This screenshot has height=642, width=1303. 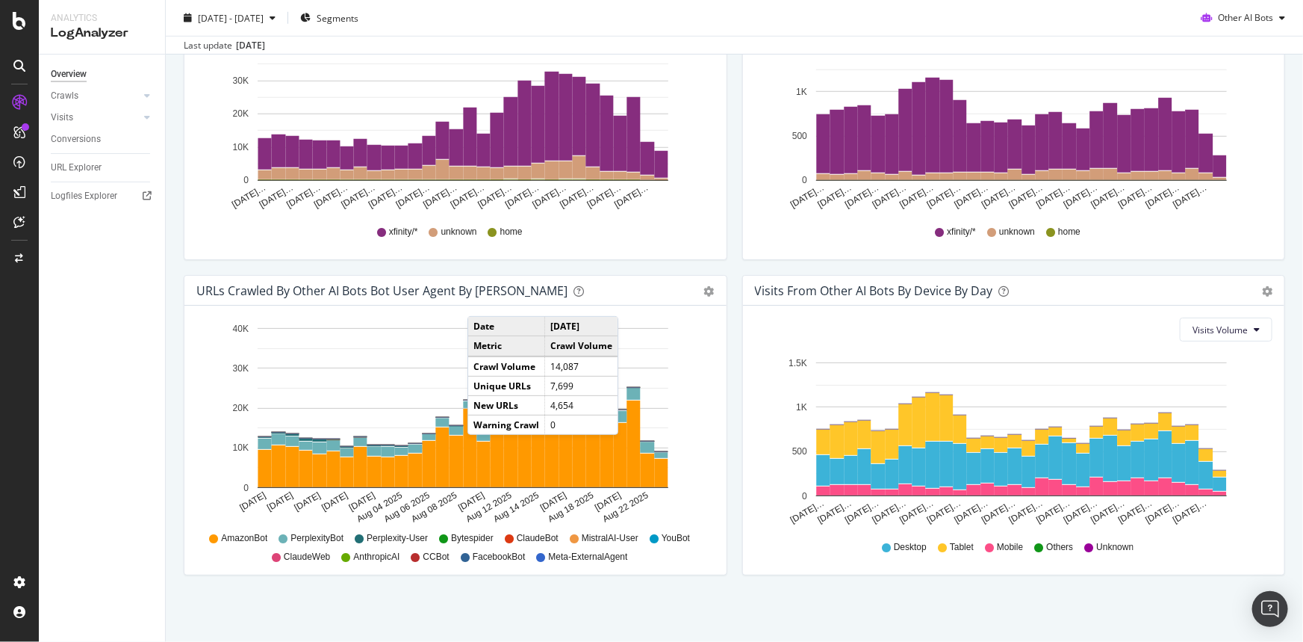 I want to click on td: 7,699, so click(x=582, y=385).